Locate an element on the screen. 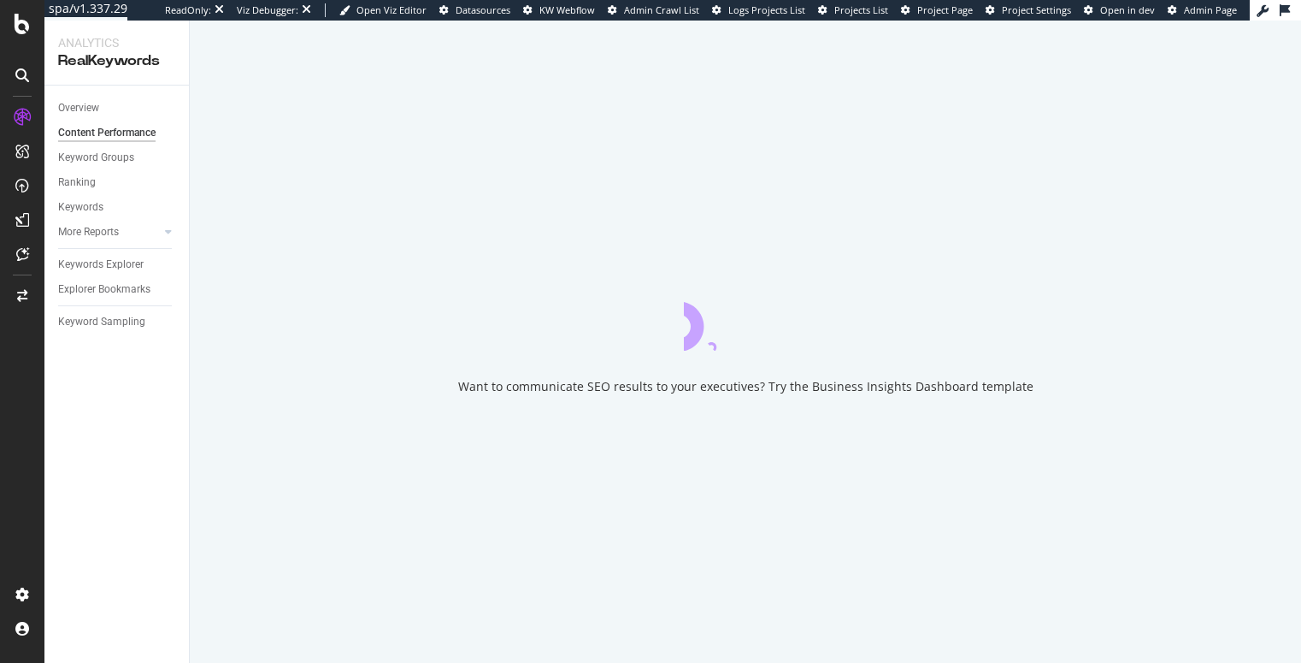  a: Keywords Explorer is located at coordinates (117, 264).